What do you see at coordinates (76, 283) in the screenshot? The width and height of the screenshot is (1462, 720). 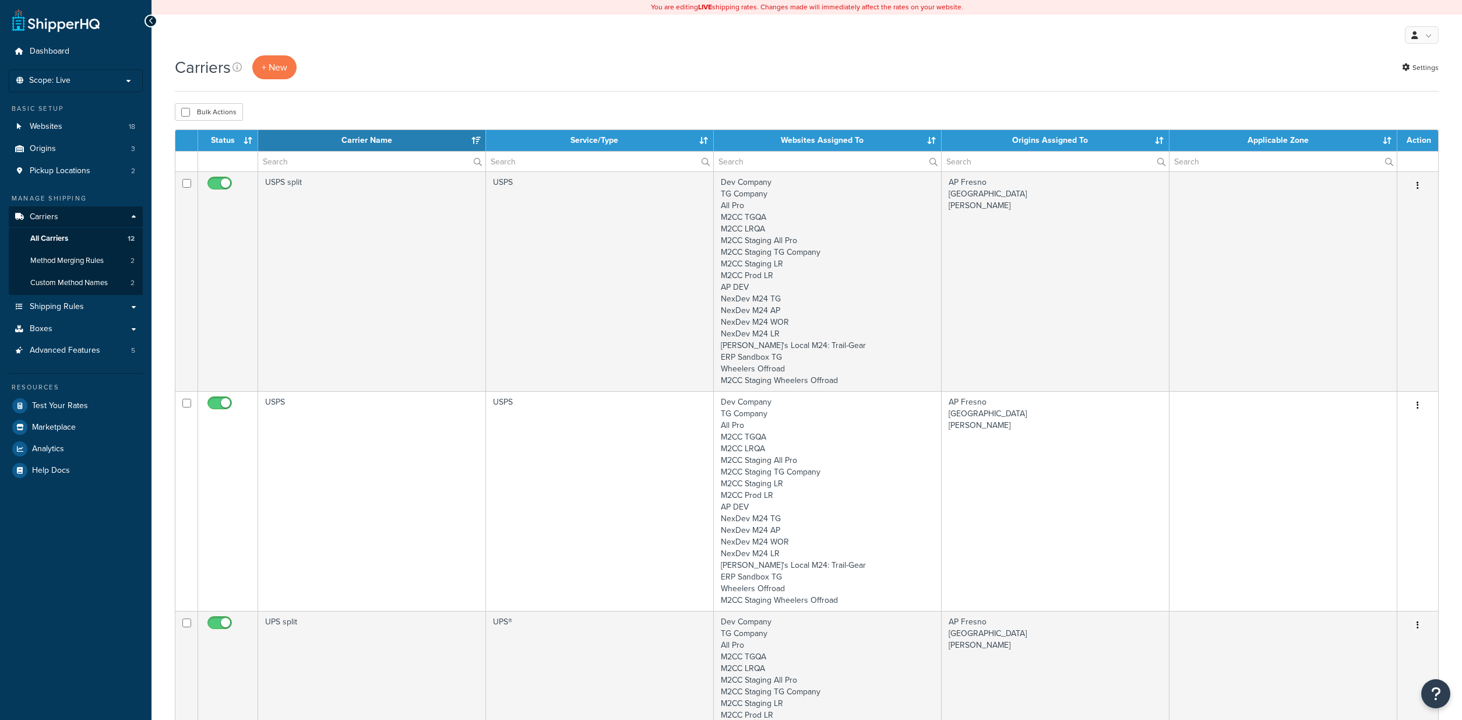 I see `li: Custom Method Names` at bounding box center [76, 283].